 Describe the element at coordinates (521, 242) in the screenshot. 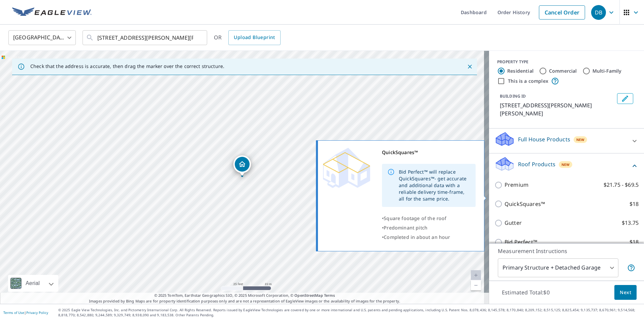

I see `p: Bid Perfect™` at that location.